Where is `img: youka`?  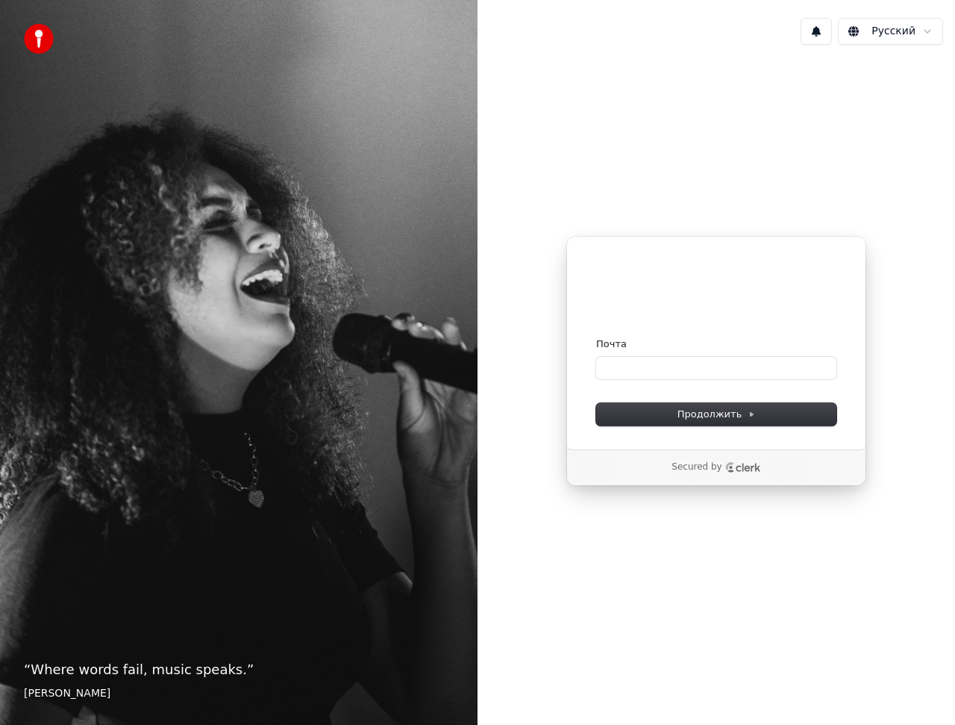
img: youka is located at coordinates (39, 39).